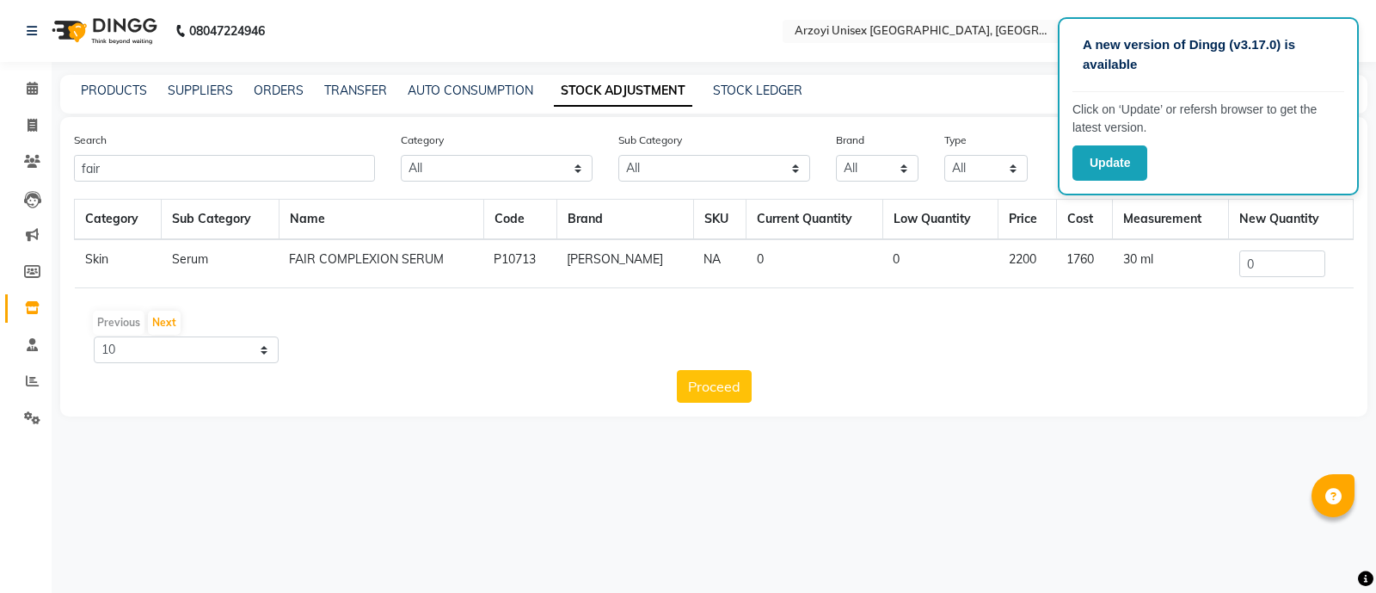 This screenshot has width=1376, height=593. I want to click on img: logo, so click(102, 31).